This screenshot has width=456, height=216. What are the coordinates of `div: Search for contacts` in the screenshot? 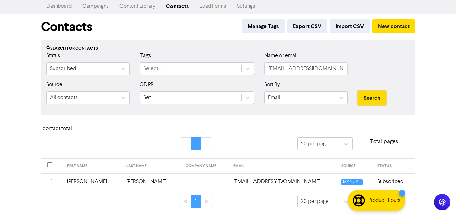 It's located at (228, 49).